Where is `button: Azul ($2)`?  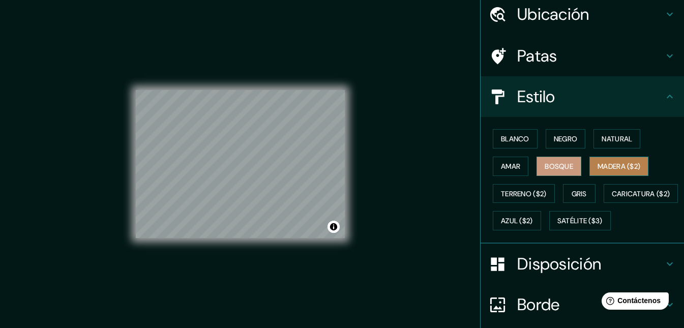
button: Azul ($2) is located at coordinates (516, 221).